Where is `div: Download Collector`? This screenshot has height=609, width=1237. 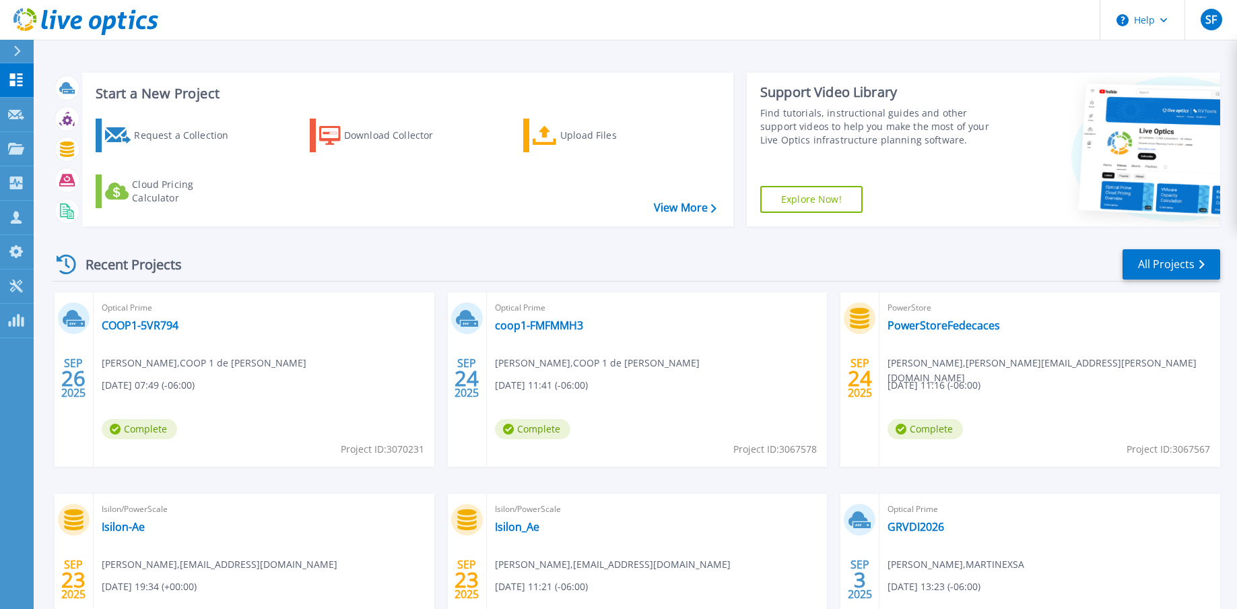 div: Download Collector is located at coordinates (398, 135).